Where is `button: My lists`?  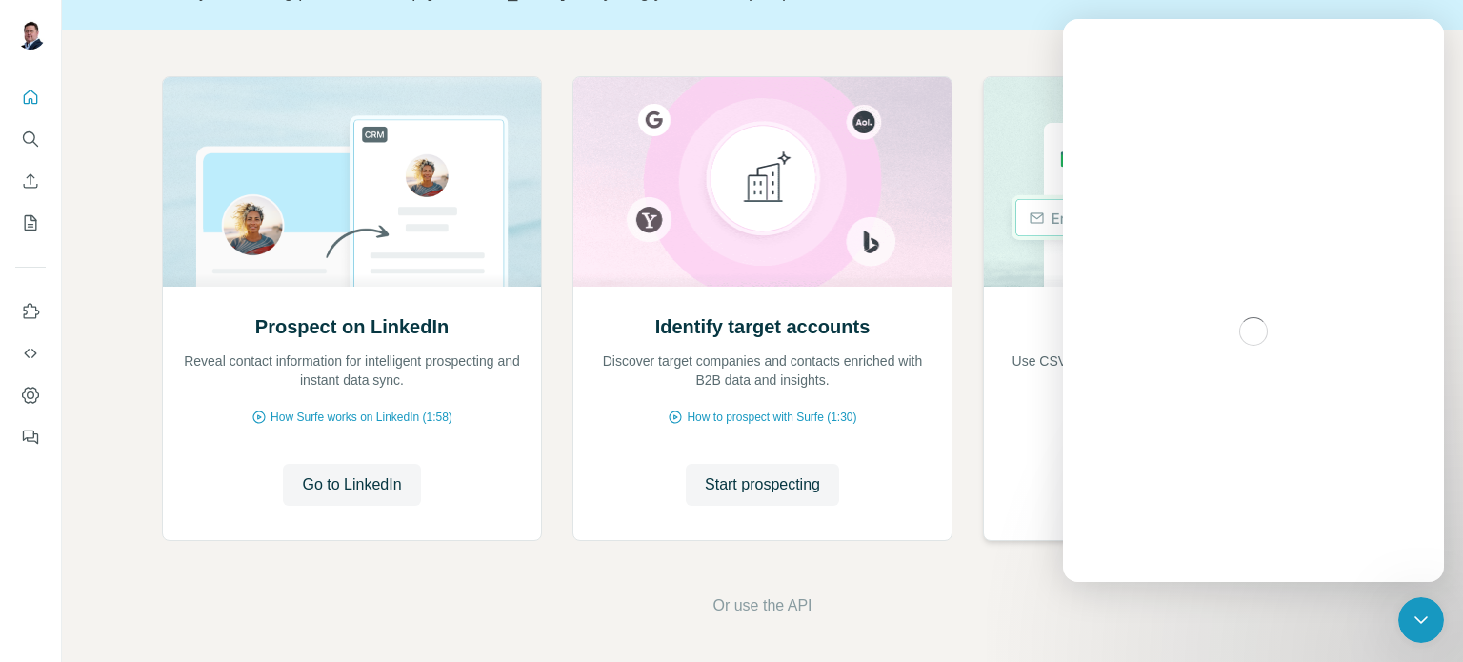
button: My lists is located at coordinates (30, 223).